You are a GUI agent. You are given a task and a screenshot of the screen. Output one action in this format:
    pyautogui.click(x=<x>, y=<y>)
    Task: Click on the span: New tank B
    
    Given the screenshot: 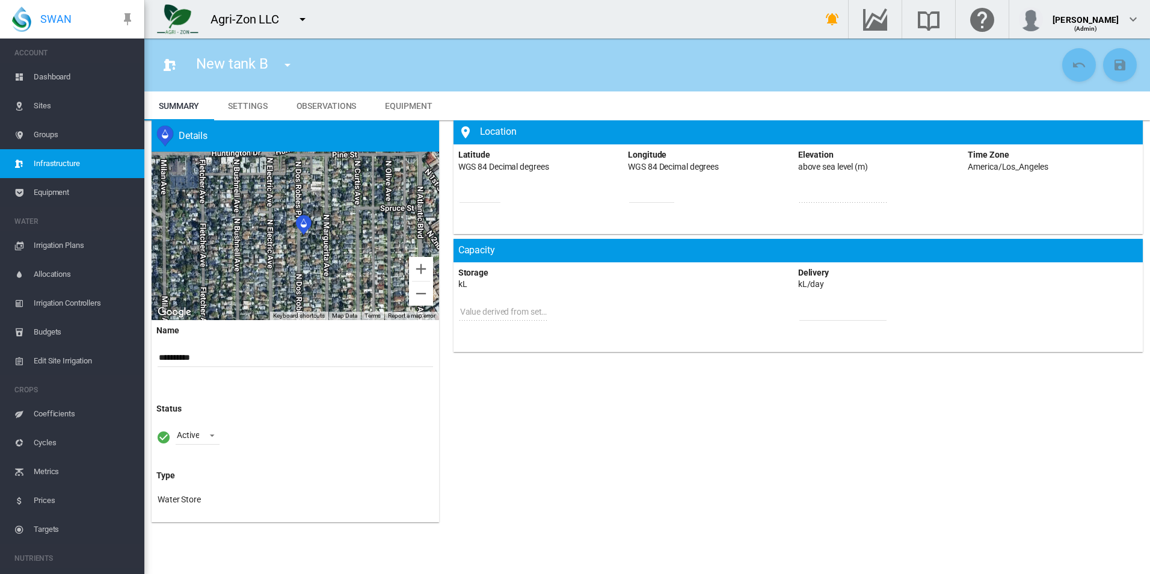 What is the action you would take?
    pyautogui.click(x=232, y=64)
    